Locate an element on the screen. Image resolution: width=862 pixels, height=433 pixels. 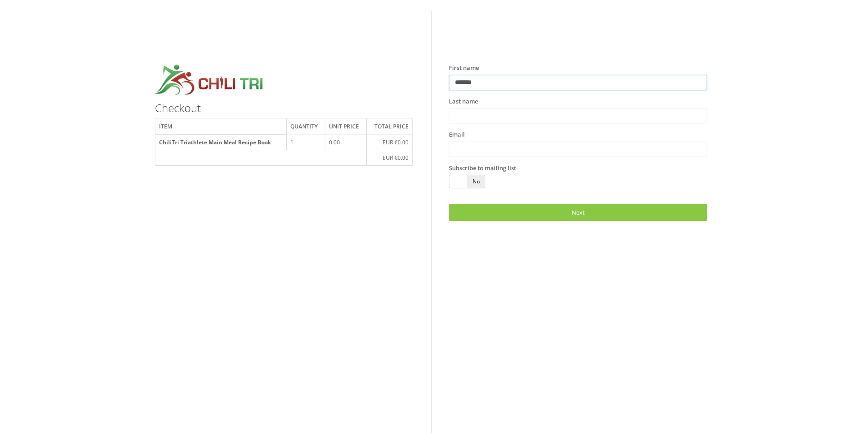
th: Quantity is located at coordinates (306, 127).